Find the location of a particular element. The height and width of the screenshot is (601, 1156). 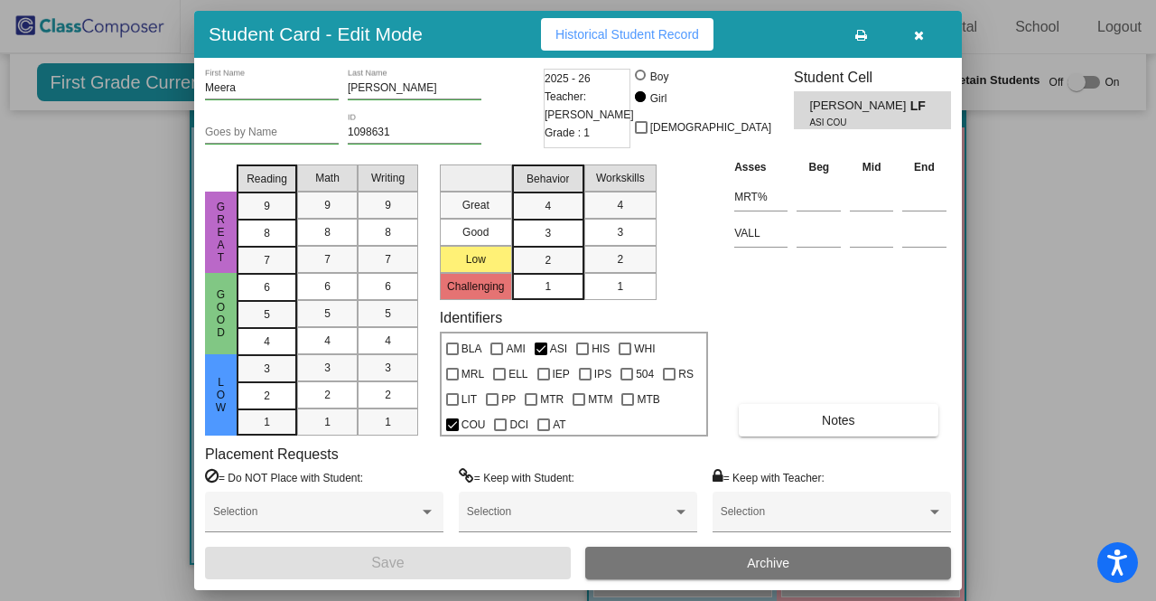

label: Placement Requests is located at coordinates (272, 453).